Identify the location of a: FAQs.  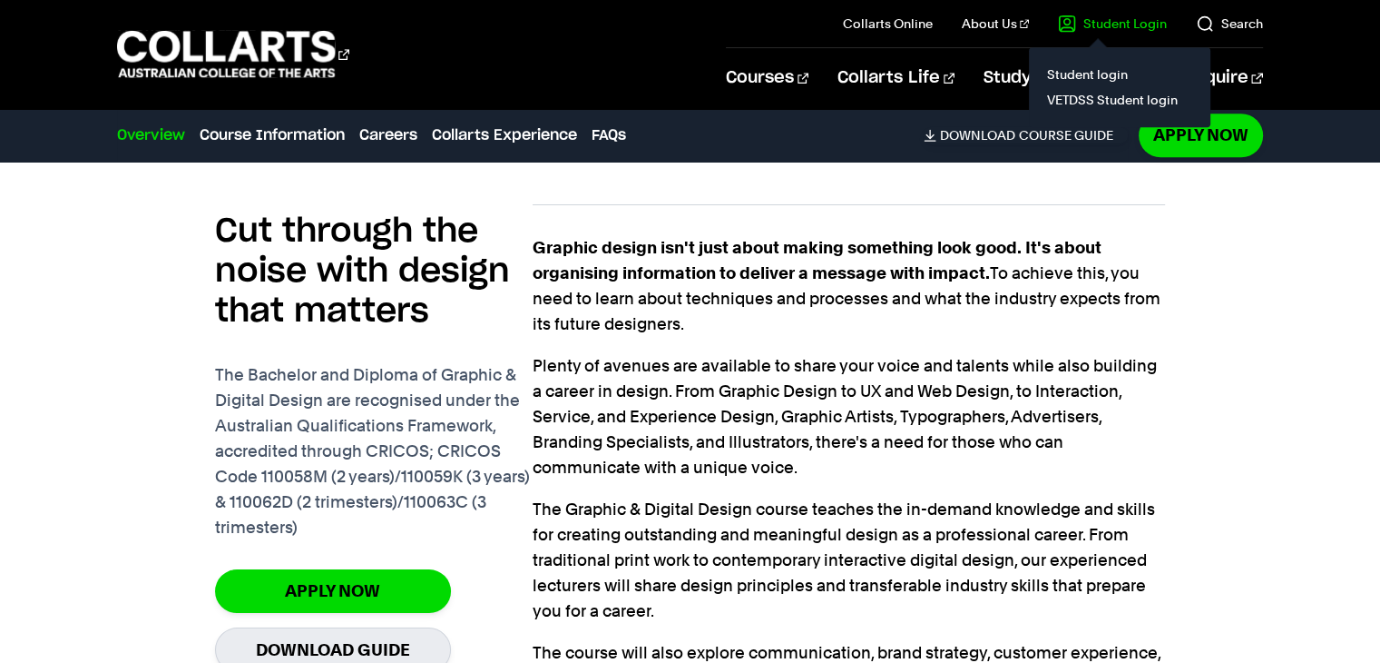
(609, 135).